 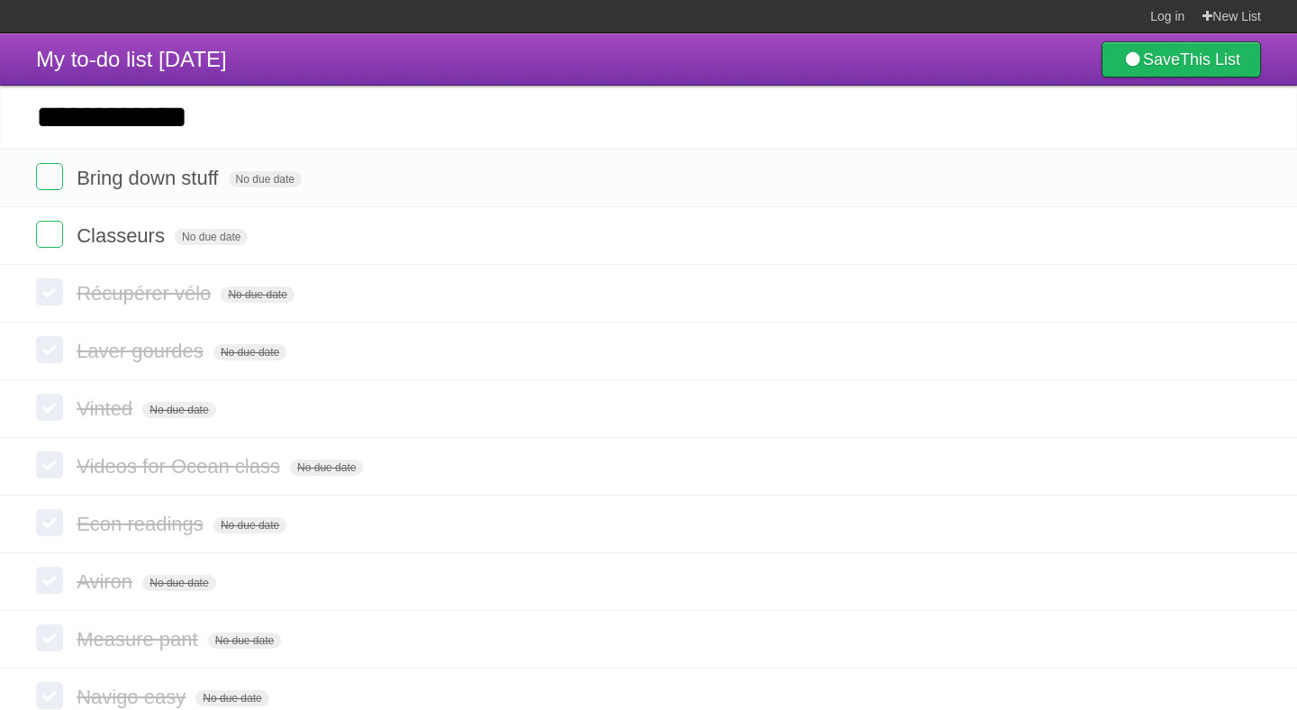 I want to click on span: Vinted, so click(x=106, y=408).